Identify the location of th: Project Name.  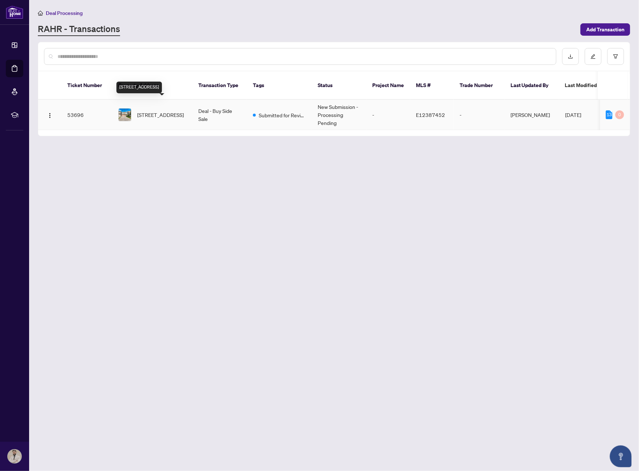
(389, 86).